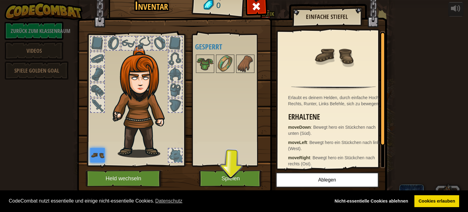 The image size is (468, 212). Describe the element at coordinates (142, 101) in the screenshot. I see `img: hair_f2.png` at that location.